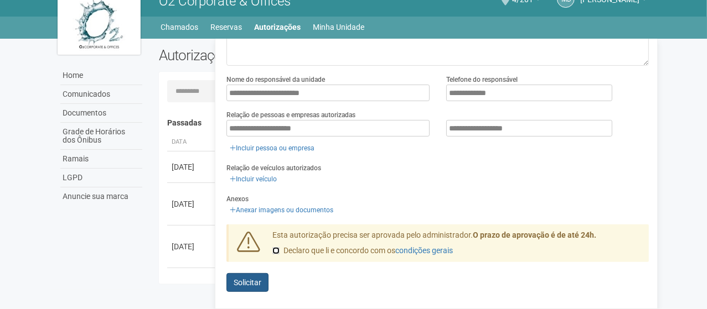  What do you see at coordinates (277, 55) in the screenshot?
I see `h2: Autorizações` at bounding box center [277, 55].